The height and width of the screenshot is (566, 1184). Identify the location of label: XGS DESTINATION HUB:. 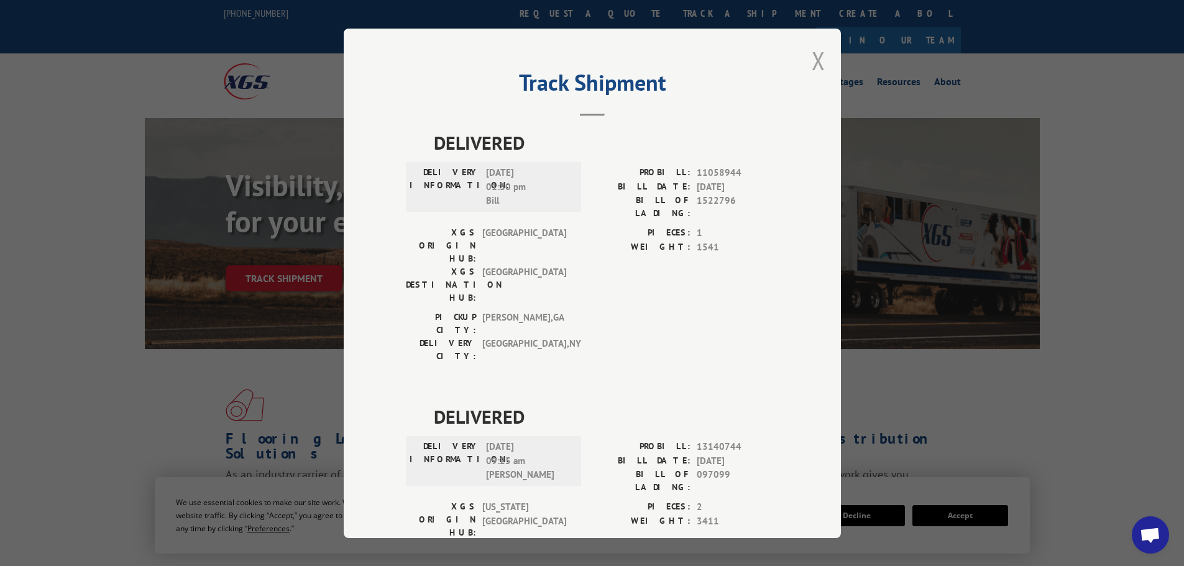
(441, 285).